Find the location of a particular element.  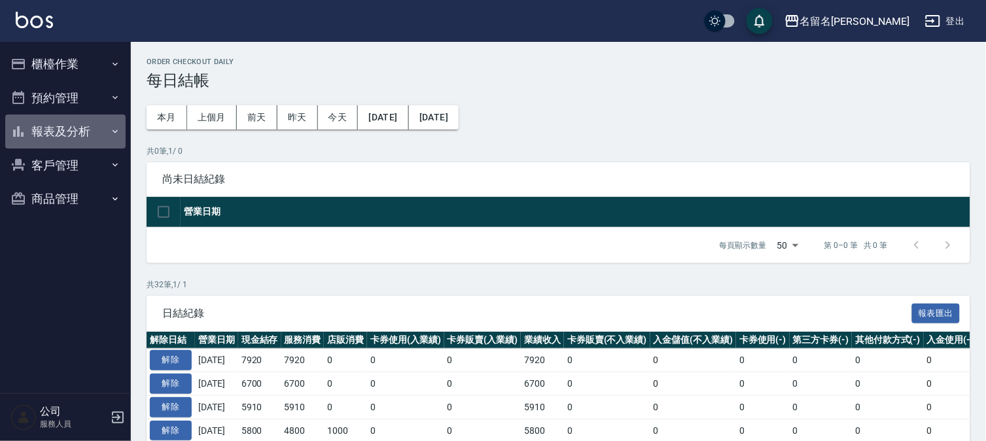

span: 日結紀錄 is located at coordinates (537, 313).